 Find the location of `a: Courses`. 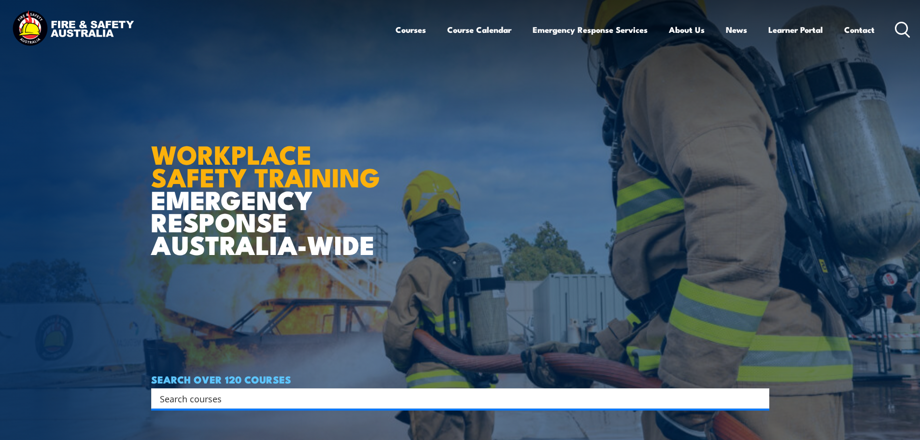

a: Courses is located at coordinates (410, 29).